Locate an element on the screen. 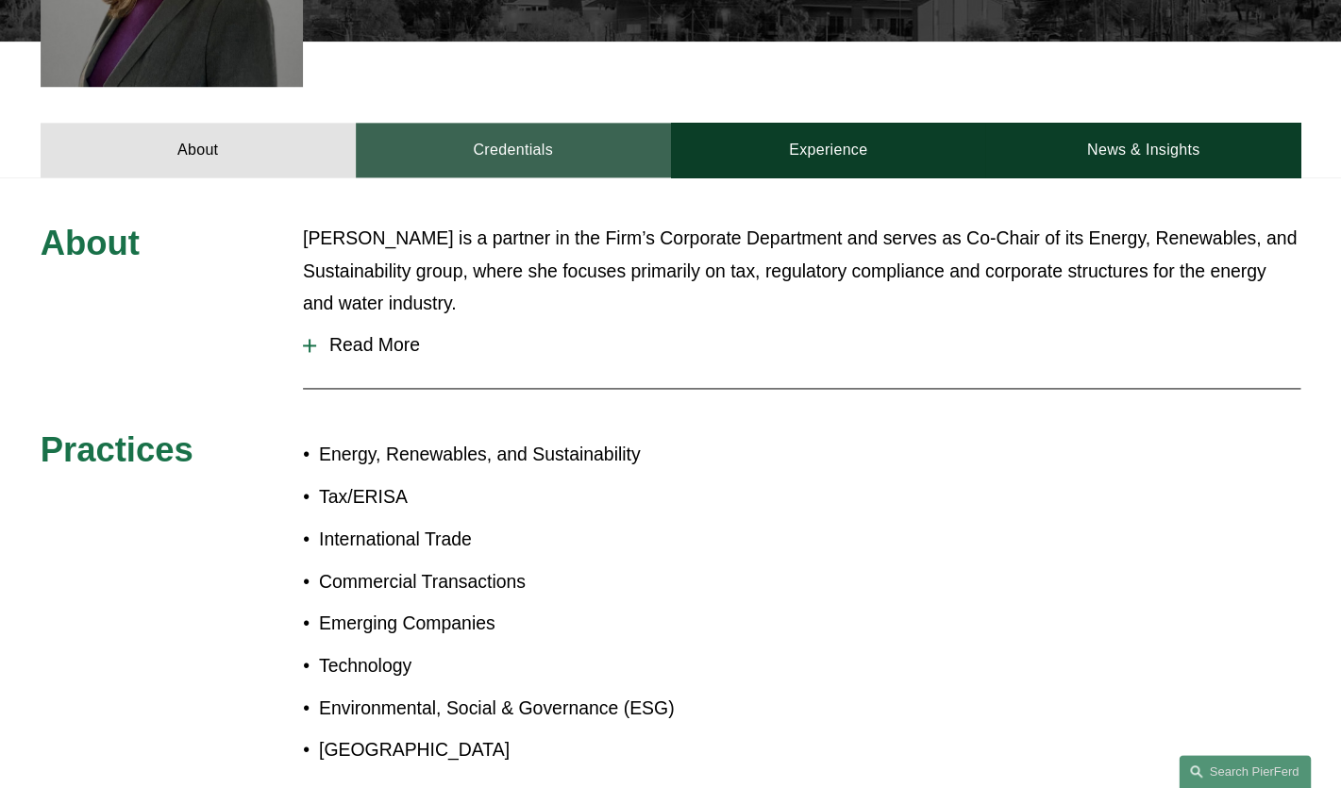  a: Credentials is located at coordinates (513, 149).